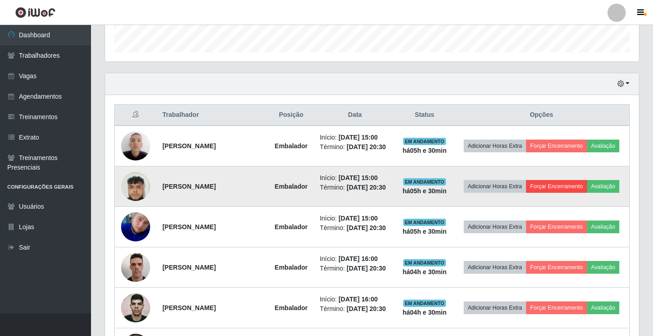 This screenshot has width=653, height=336. I want to click on th: Posição, so click(291, 115).